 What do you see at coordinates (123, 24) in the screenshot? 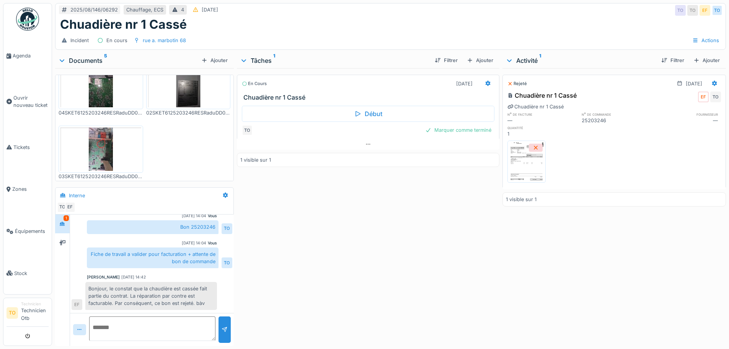
I see `h1: Chuadière nr 1 Cassé` at bounding box center [123, 24].